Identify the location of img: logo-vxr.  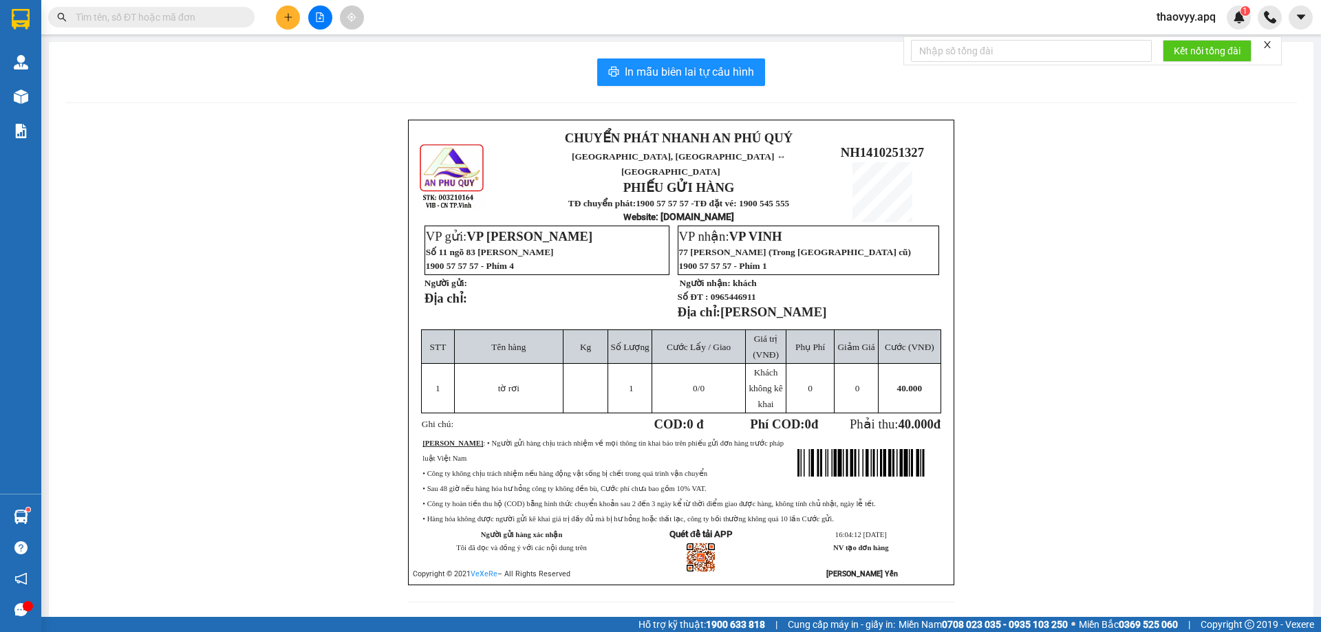
(21, 19).